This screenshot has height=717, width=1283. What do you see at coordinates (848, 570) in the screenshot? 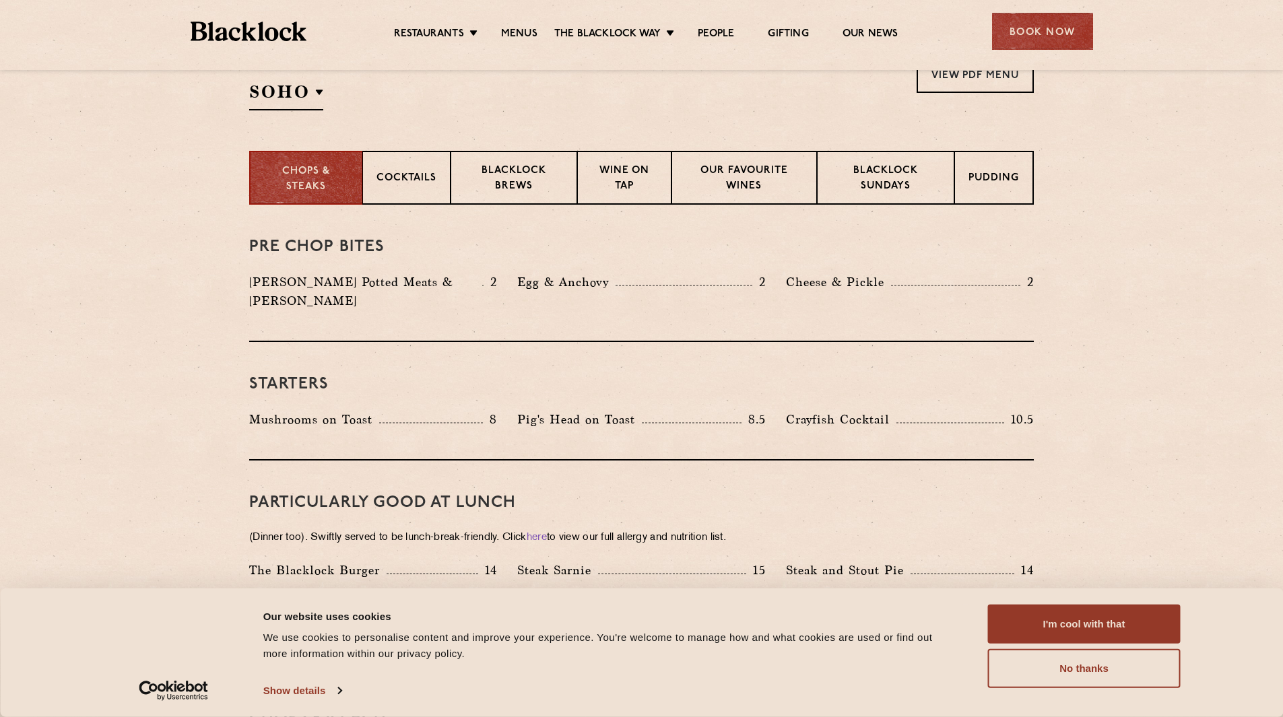
I see `p: Steak and Stout Pie` at bounding box center [848, 570].